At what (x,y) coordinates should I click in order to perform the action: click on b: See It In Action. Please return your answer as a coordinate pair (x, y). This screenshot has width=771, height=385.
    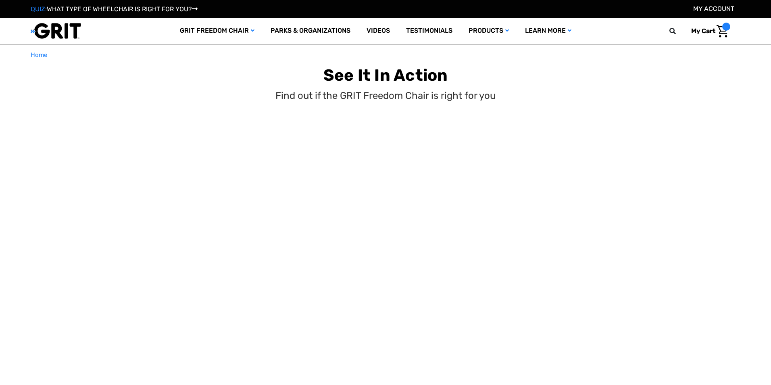
    Looking at the image, I should click on (386, 75).